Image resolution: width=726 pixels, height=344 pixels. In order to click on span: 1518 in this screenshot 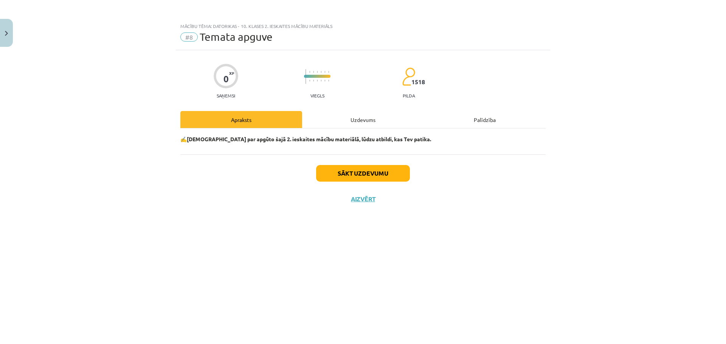, I will do `click(418, 82)`.